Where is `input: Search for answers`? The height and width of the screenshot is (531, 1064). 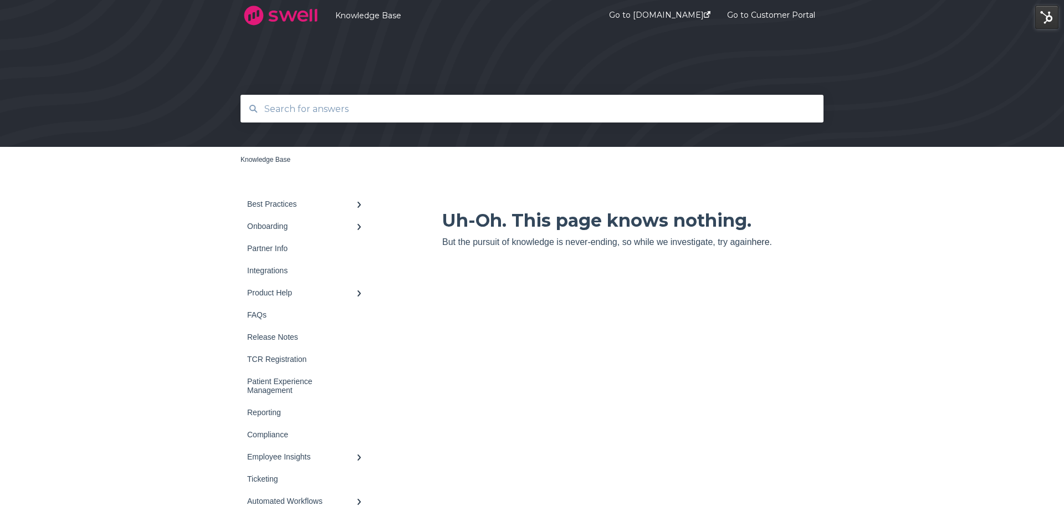
input: Search for answers is located at coordinates (532, 109).